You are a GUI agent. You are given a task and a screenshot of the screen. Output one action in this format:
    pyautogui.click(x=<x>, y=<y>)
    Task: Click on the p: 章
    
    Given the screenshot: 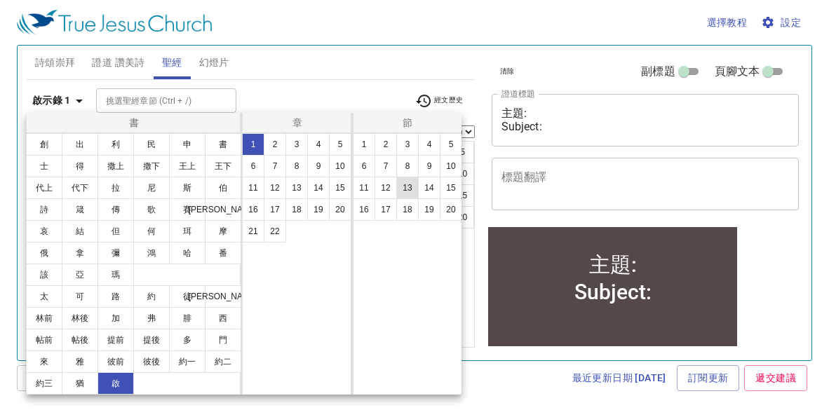 What is the action you would take?
    pyautogui.click(x=297, y=123)
    